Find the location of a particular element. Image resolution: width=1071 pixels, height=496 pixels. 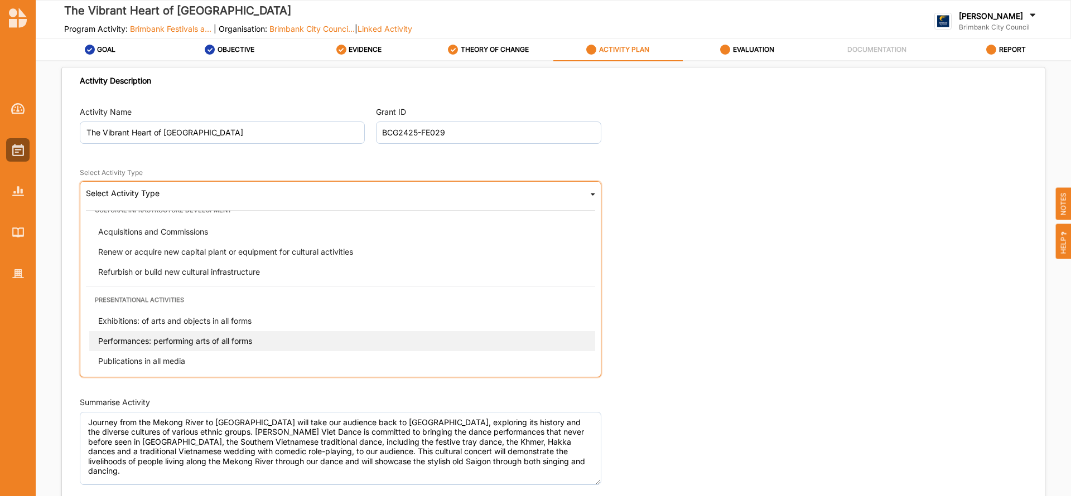

img: Dashboard is located at coordinates (18, 109).